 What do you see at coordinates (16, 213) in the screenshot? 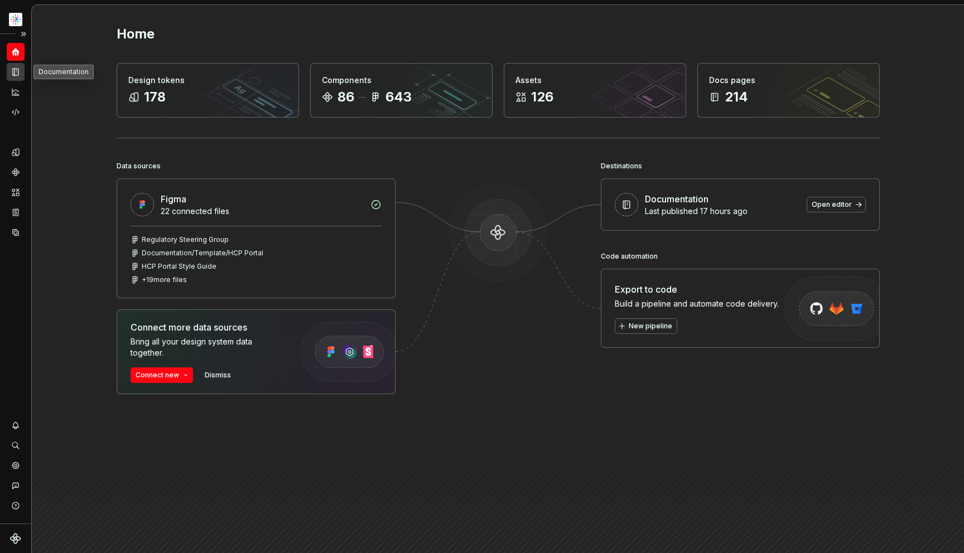
I see `a: Storybook stories` at bounding box center [16, 213].